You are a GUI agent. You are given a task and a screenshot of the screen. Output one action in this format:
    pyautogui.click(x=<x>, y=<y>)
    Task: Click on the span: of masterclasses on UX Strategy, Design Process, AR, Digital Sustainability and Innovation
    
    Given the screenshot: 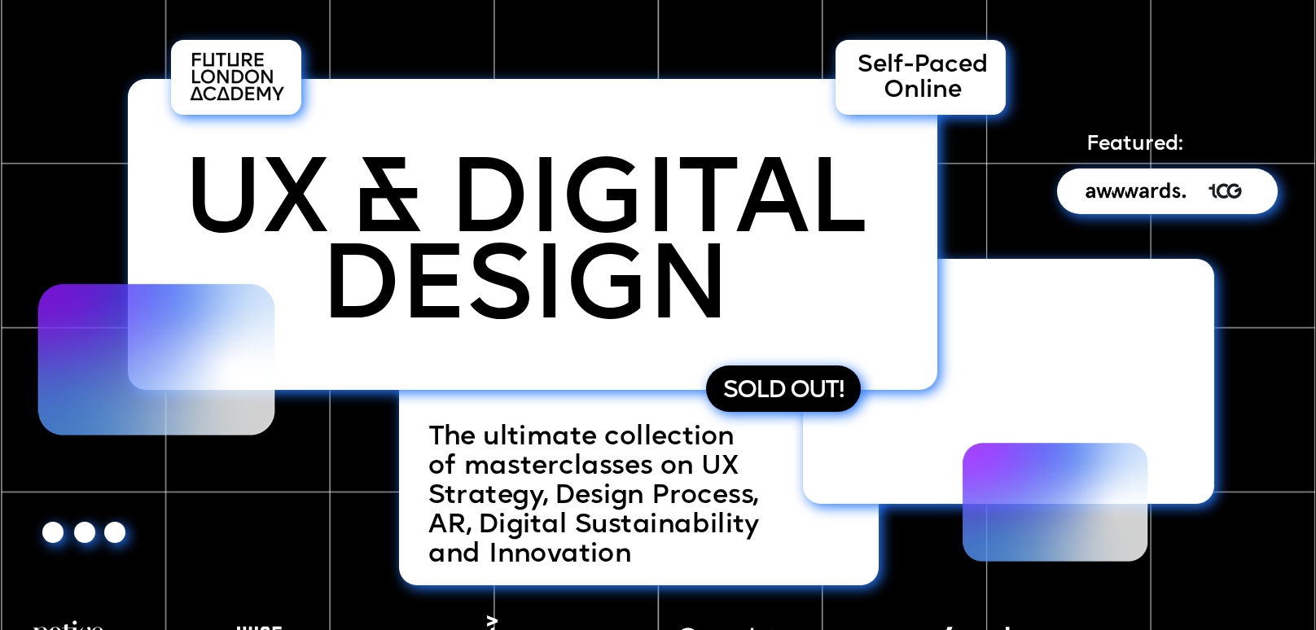 What is the action you would take?
    pyautogui.click(x=602, y=510)
    